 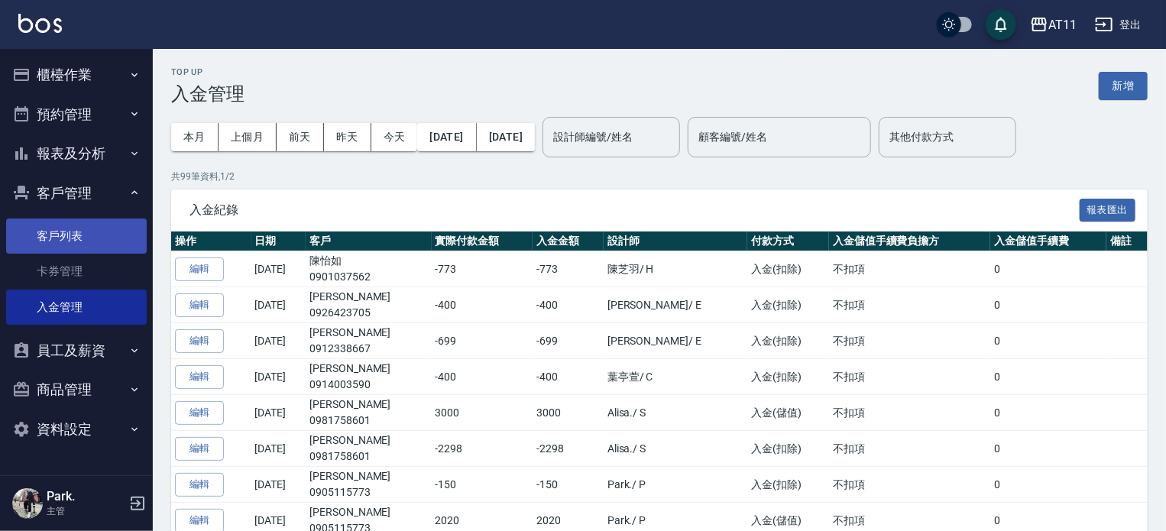 I want to click on th: 日期, so click(x=279, y=241).